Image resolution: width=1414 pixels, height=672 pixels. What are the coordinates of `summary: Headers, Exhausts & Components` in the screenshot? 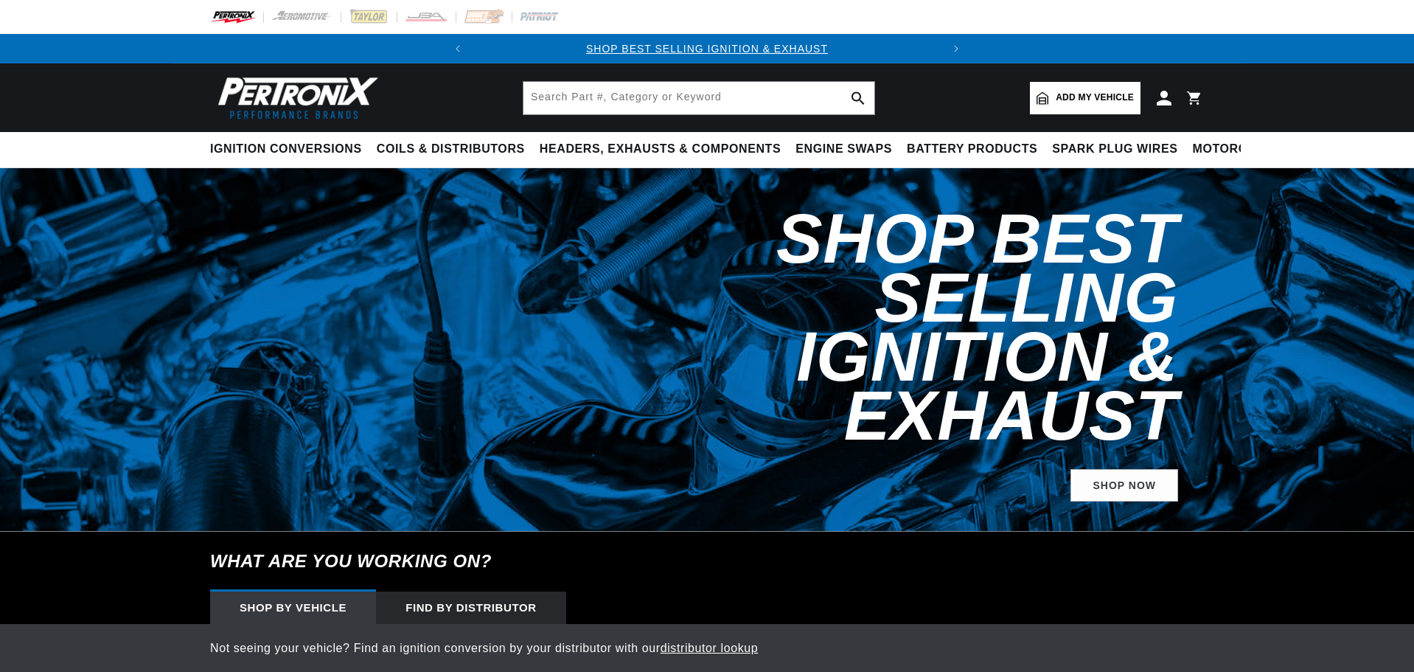 It's located at (660, 149).